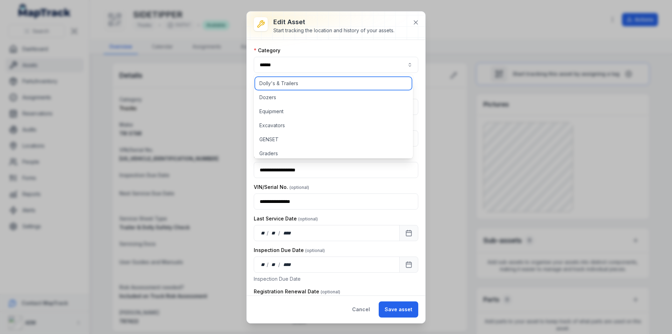  I want to click on span: Equipment, so click(271, 111).